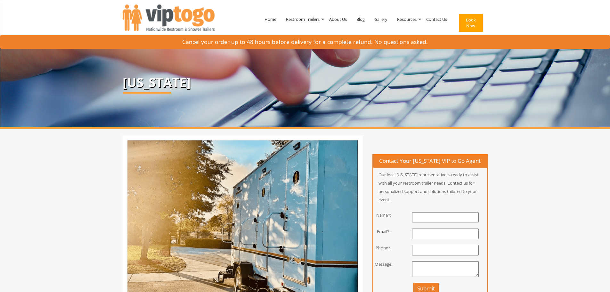  I want to click on a: Home, so click(270, 19).